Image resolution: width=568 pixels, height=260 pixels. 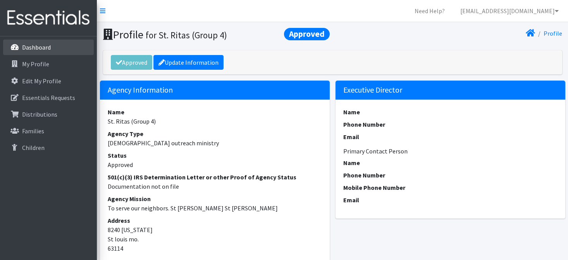 What do you see at coordinates (186, 35) in the screenshot?
I see `small: for St. Ritas (Group 4)` at bounding box center [186, 35].